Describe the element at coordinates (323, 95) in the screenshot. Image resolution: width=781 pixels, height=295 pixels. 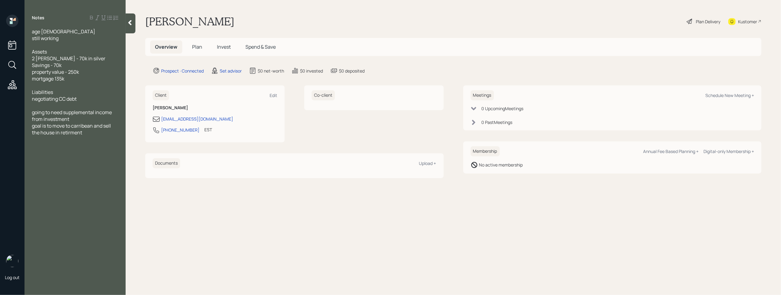
I see `h6: Co-client` at that location.